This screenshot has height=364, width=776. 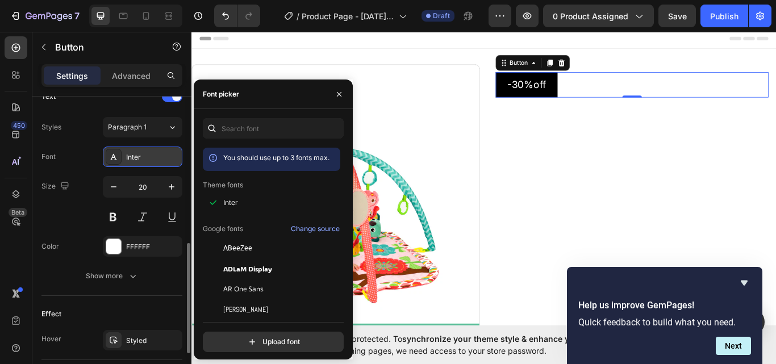 What do you see at coordinates (153, 341) in the screenshot?
I see `div: Styled` at bounding box center [153, 341].